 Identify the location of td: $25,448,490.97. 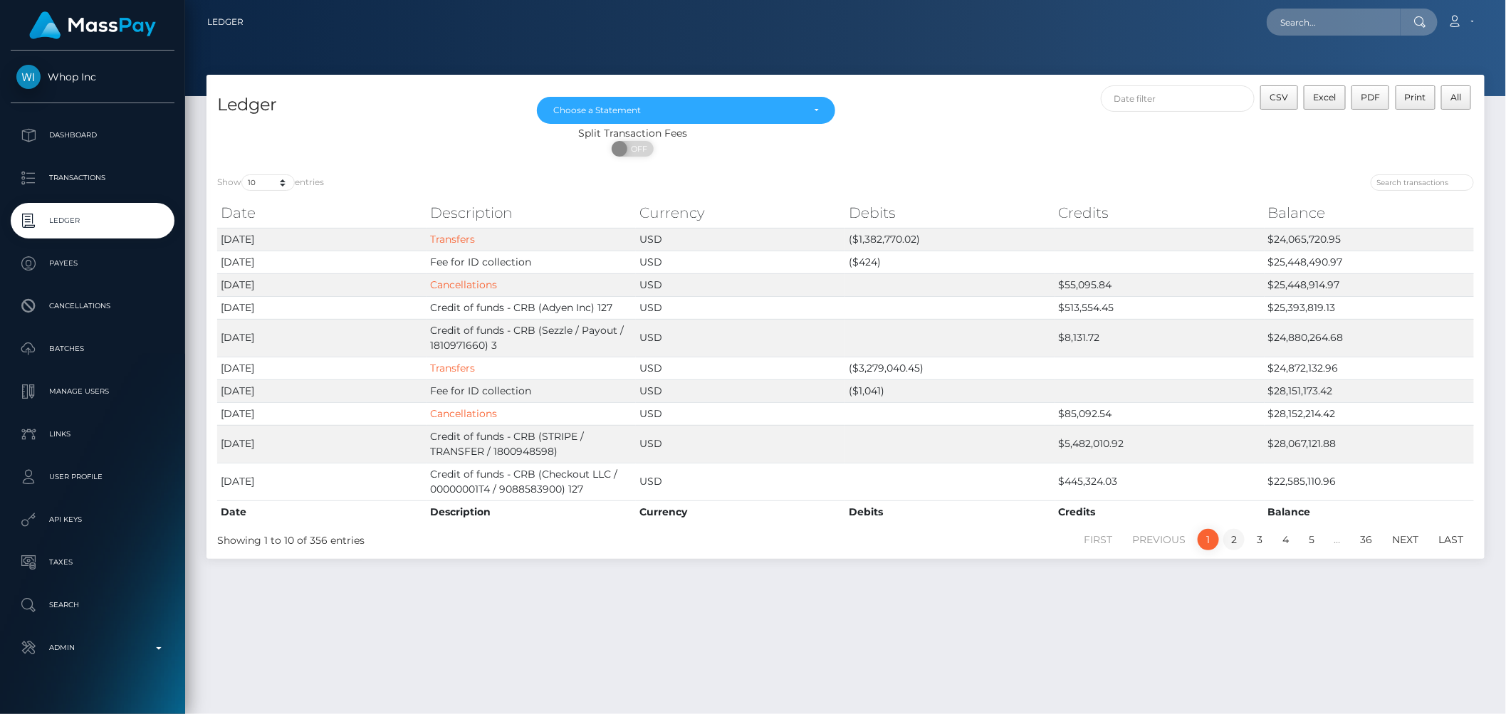
(1369, 262).